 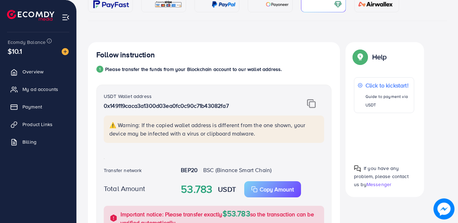 I want to click on img: logo, so click(x=30, y=15).